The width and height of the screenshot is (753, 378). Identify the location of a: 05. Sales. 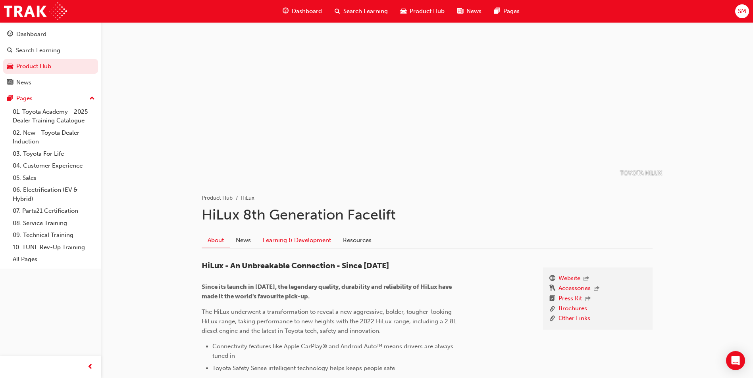
(54, 178).